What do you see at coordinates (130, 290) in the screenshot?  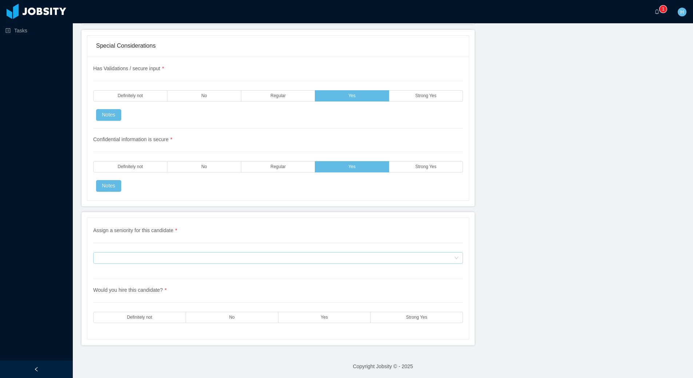 I see `span: Would you hire this candidate?` at bounding box center [130, 290].